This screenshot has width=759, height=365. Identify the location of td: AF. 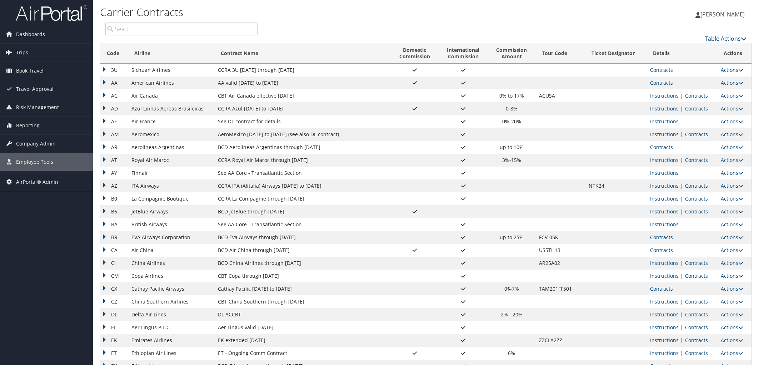
(114, 121).